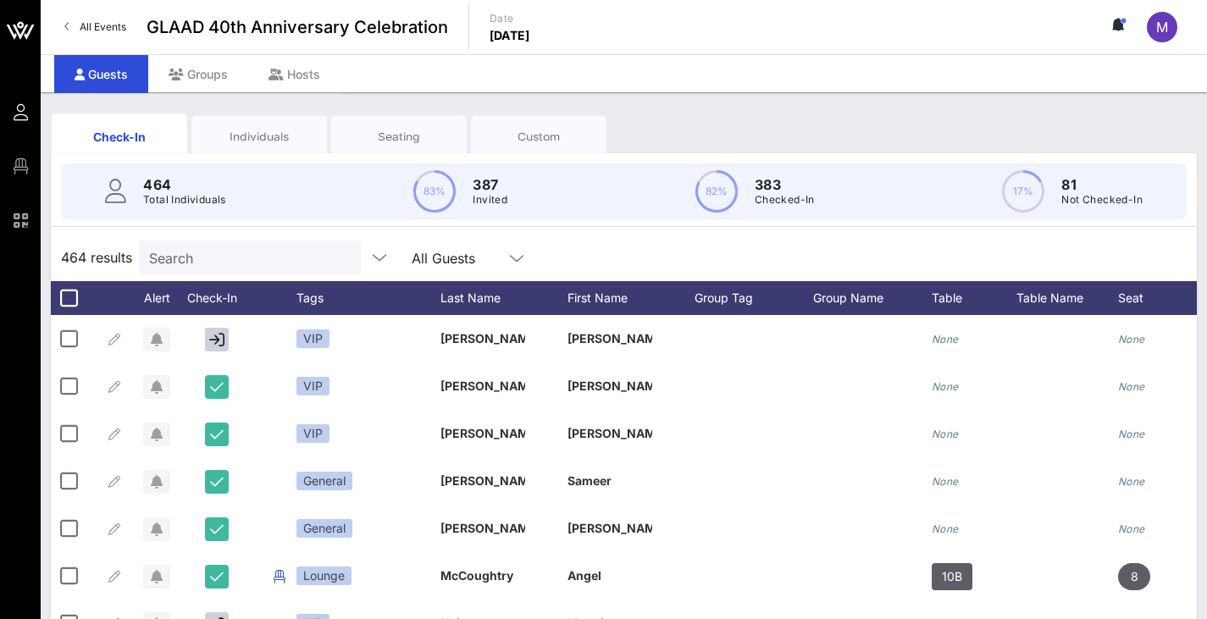 The width and height of the screenshot is (1207, 619). What do you see at coordinates (1162, 27) in the screenshot?
I see `div: M` at bounding box center [1162, 27].